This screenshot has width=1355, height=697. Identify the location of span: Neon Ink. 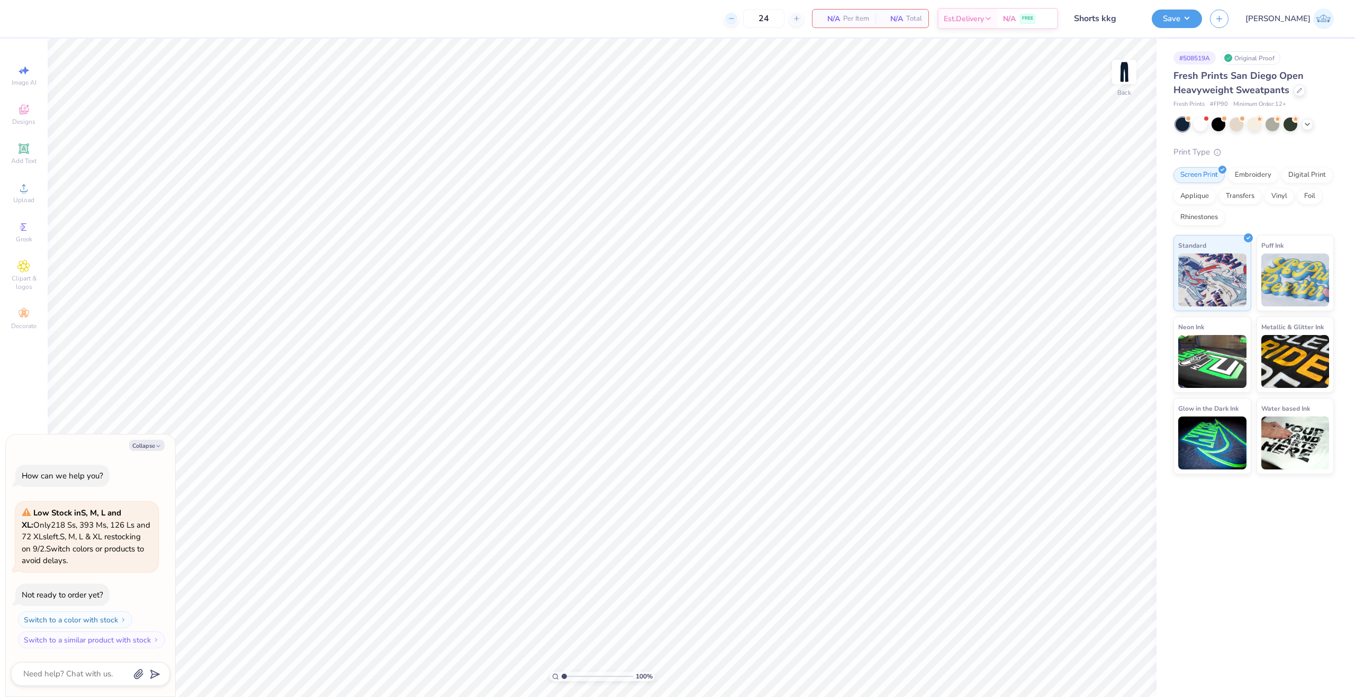
(1191, 327).